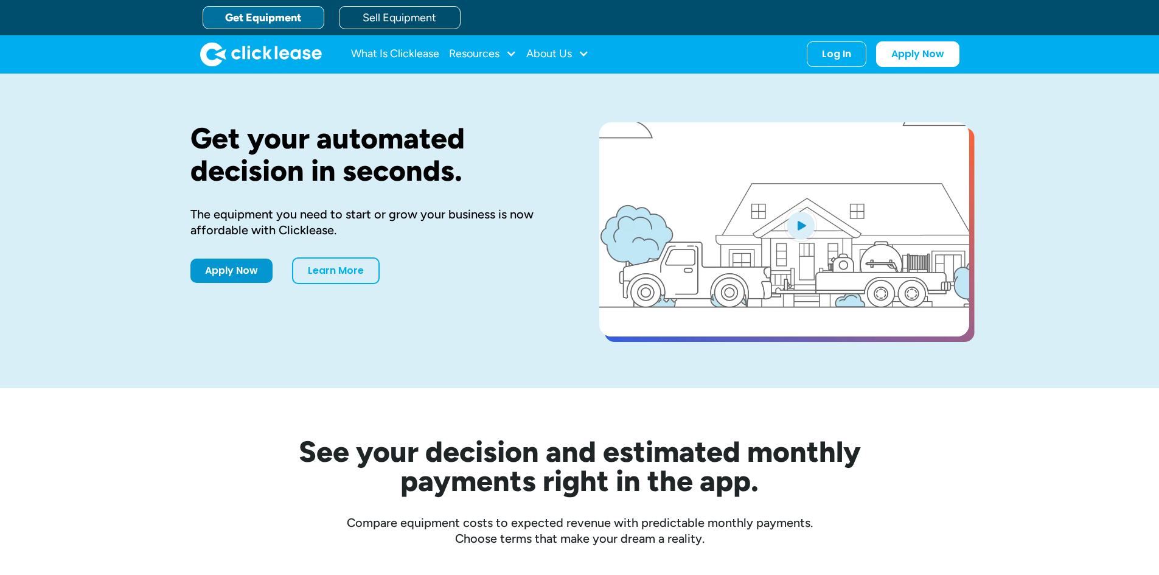 The image size is (1159, 575). I want to click on a: Learn More, so click(336, 271).